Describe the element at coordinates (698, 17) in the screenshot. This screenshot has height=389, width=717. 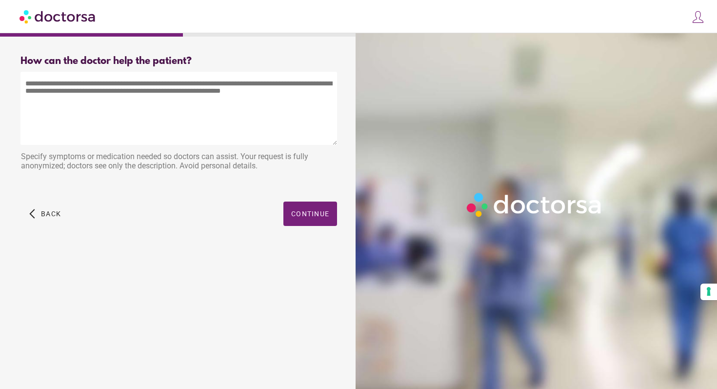
I see `img: icons8-customer-100.png` at that location.